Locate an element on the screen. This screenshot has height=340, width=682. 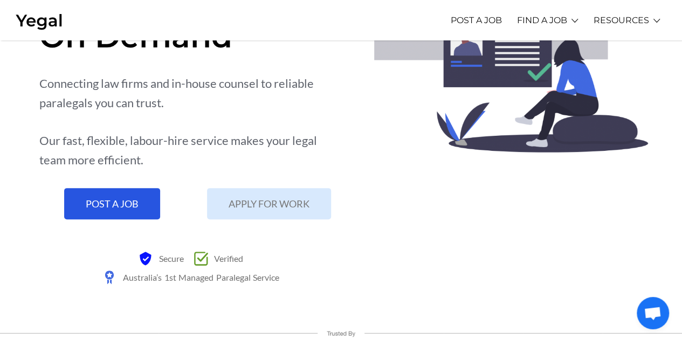
span: POST A JOB is located at coordinates (112, 204).